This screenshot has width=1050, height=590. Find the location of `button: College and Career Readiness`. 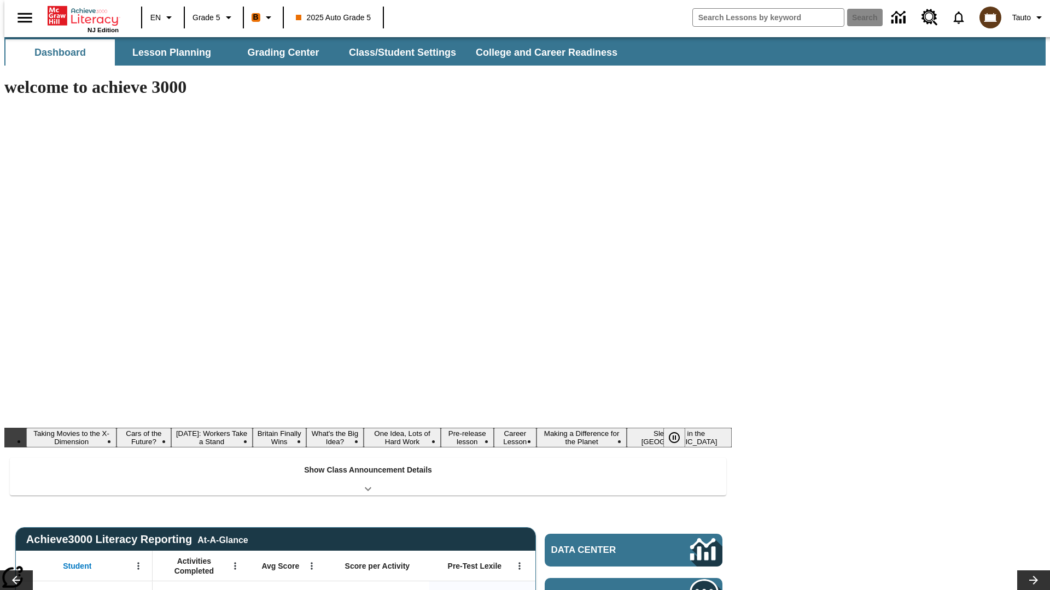

button: College and Career Readiness is located at coordinates (546, 52).